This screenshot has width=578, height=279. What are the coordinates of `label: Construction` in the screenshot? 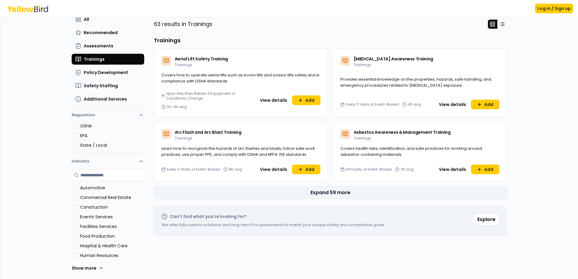 It's located at (112, 207).